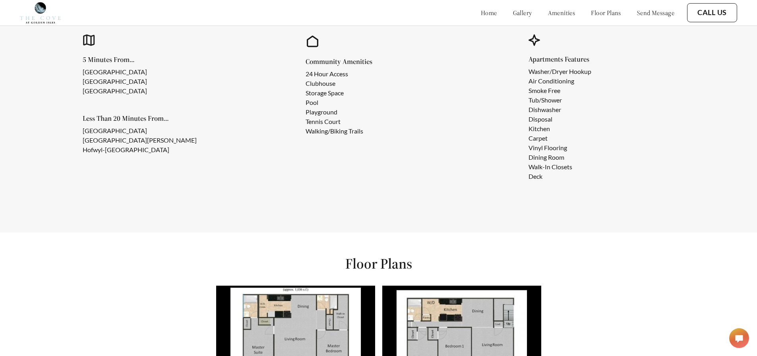  Describe the element at coordinates (655, 13) in the screenshot. I see `a: send message` at that location.